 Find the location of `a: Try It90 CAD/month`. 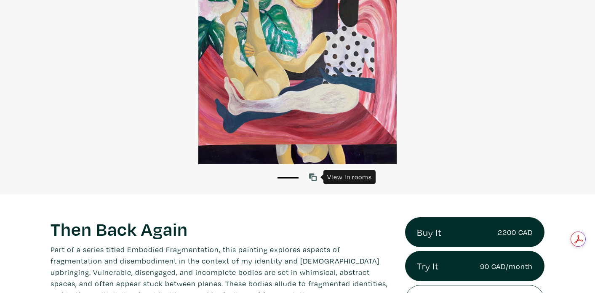

a: Try It90 CAD/month is located at coordinates (474, 266).